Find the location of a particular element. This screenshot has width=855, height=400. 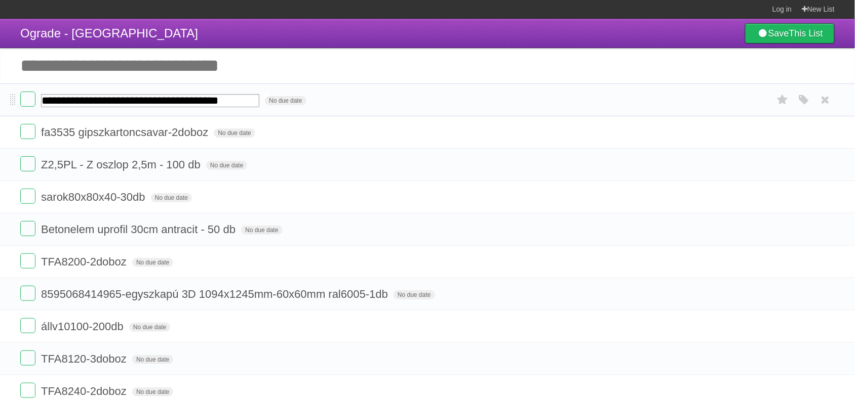

span: TFA8120-3doboz is located at coordinates (85, 359).